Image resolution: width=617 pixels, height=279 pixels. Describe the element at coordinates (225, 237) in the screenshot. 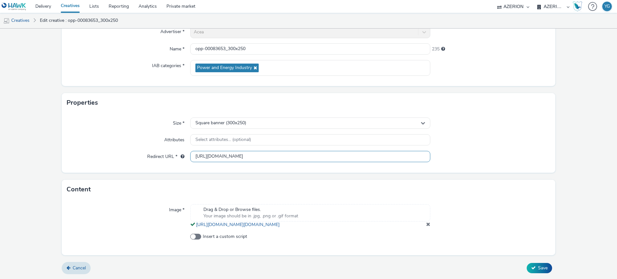

I see `span: Insert a custom script` at that location.